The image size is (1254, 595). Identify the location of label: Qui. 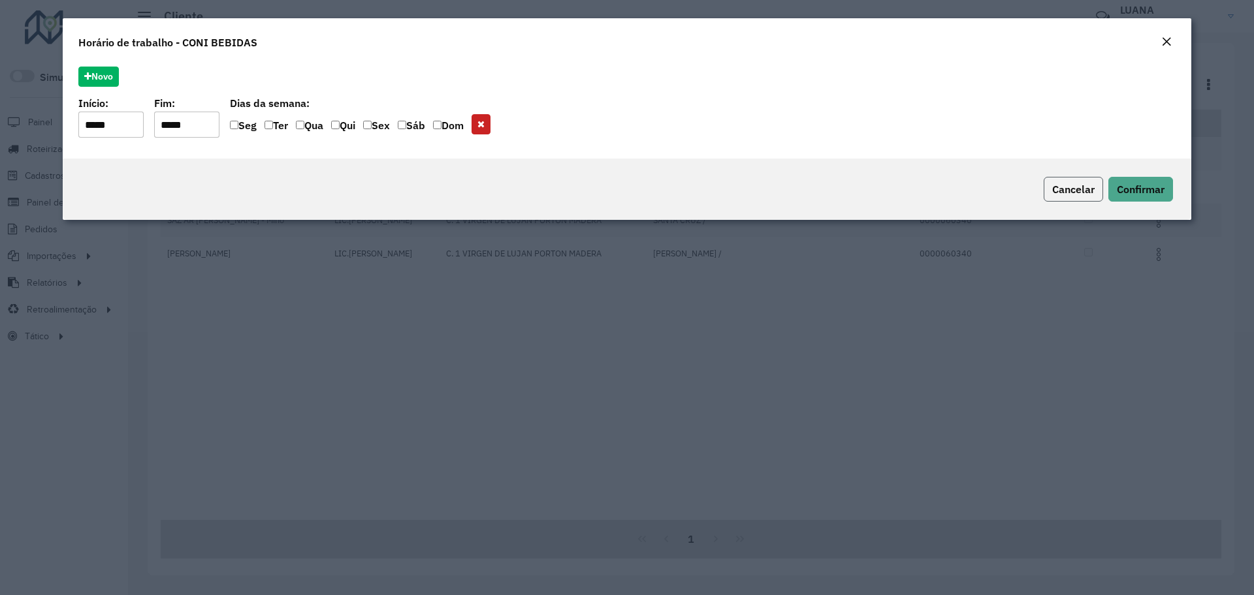
(343, 127).